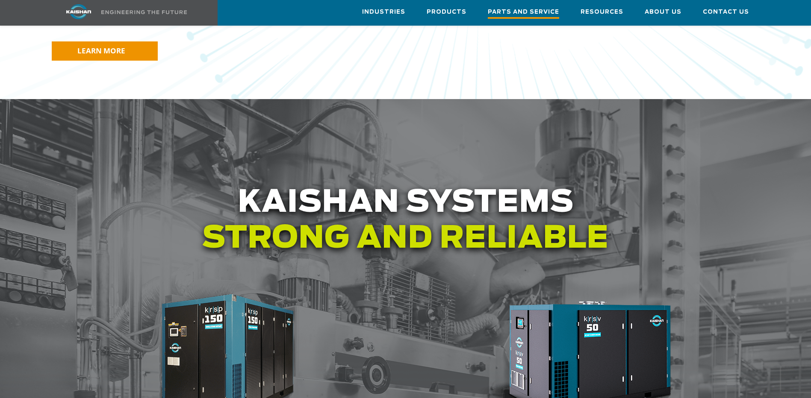 Image resolution: width=811 pixels, height=398 pixels. What do you see at coordinates (523, 13) in the screenshot?
I see `a: Parts and Service` at bounding box center [523, 13].